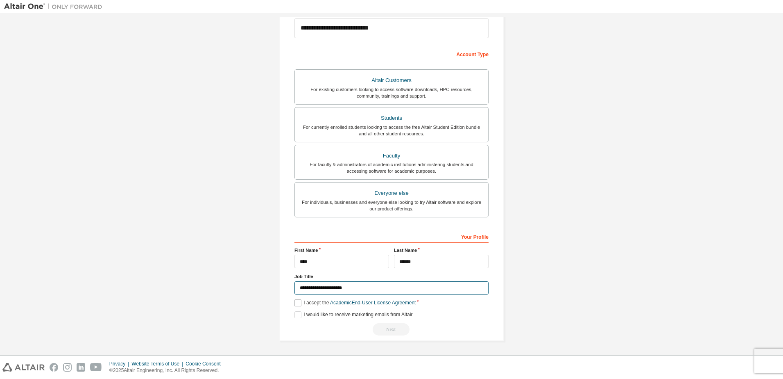  I want to click on div: Altair Customers, so click(392, 80).